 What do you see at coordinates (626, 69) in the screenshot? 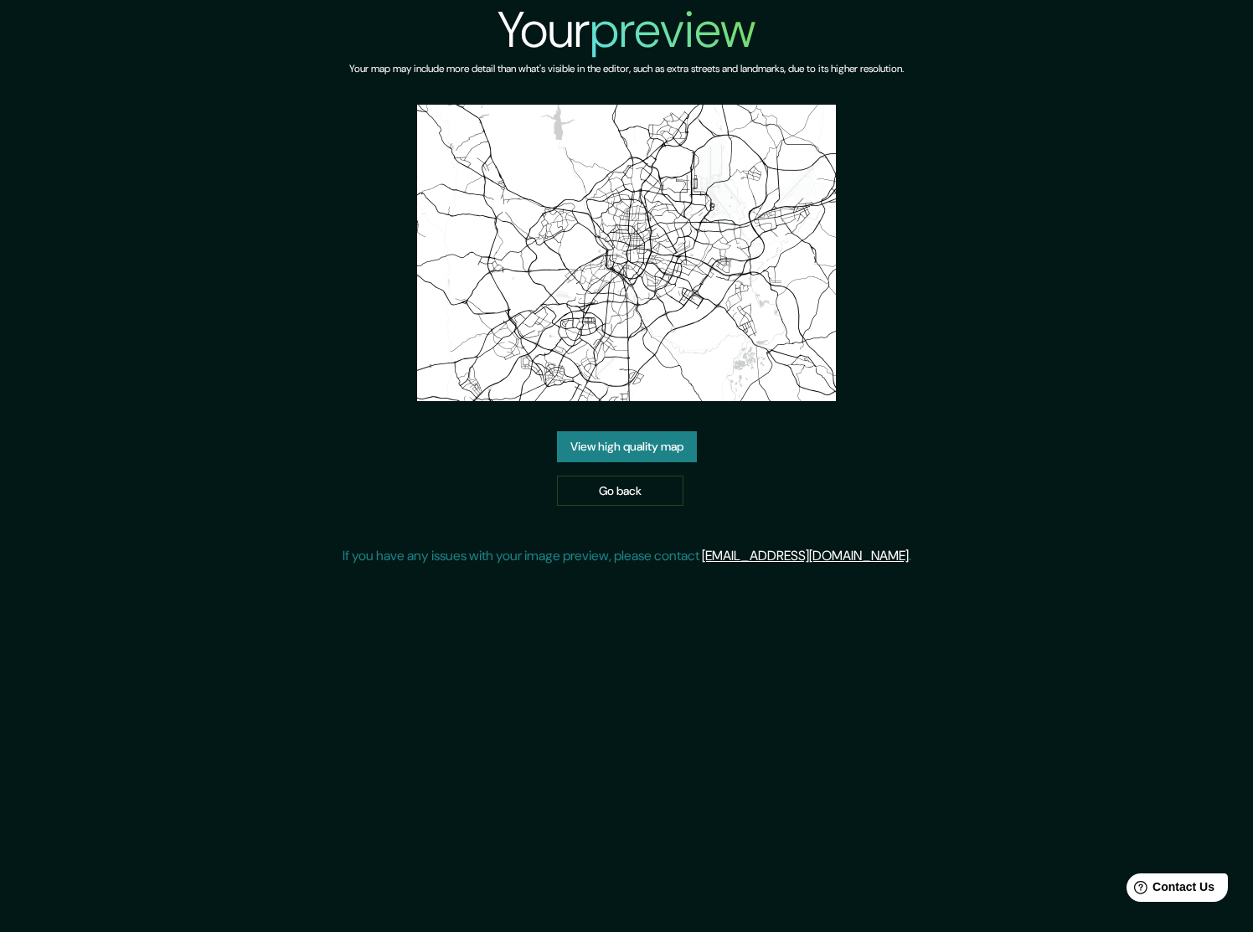
I see `h6: Your map may include more detail than what's visible in the editor, such as extra streets and lan...` at bounding box center [626, 69].